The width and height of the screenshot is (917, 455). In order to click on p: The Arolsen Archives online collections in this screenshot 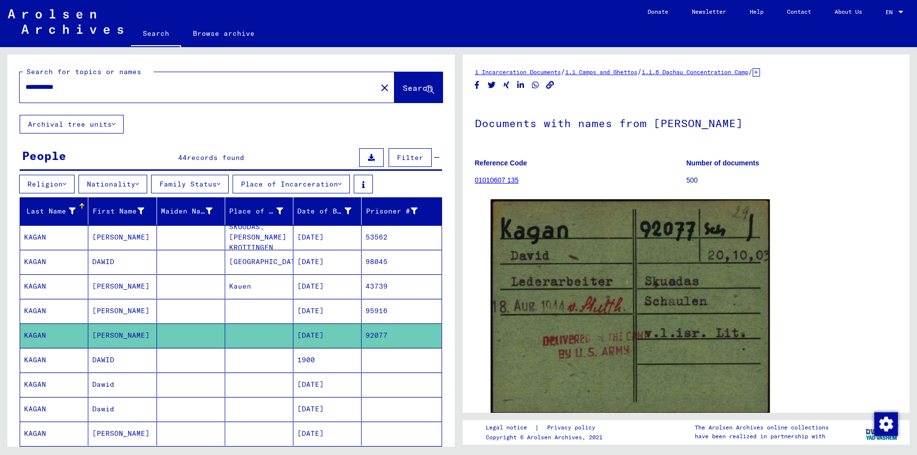, I will do `click(761, 427)`.